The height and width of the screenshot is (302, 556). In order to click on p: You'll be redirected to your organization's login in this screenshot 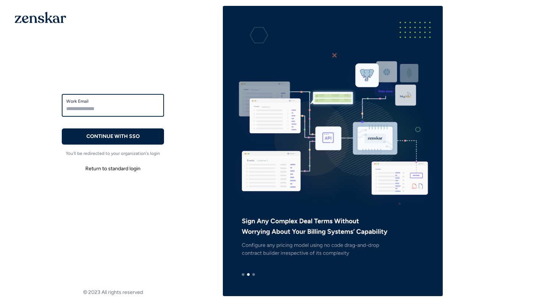, I will do `click(113, 154)`.